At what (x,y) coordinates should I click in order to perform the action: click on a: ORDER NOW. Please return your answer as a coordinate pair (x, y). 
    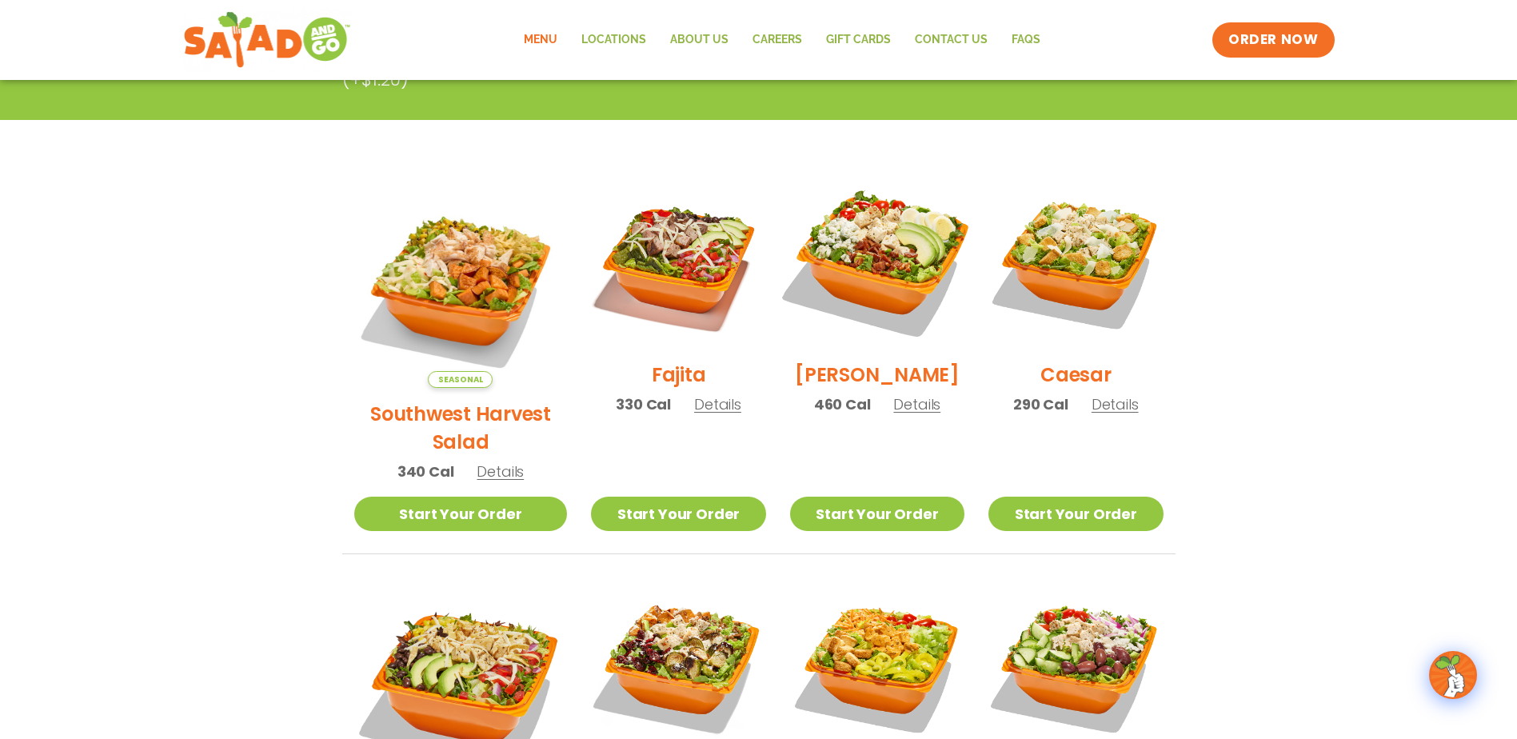
    Looking at the image, I should click on (1273, 40).